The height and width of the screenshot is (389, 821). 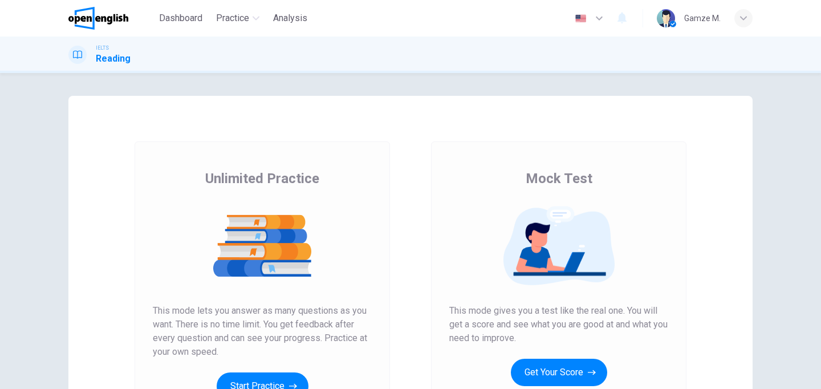 What do you see at coordinates (290, 18) in the screenshot?
I see `span: Analysis` at bounding box center [290, 18].